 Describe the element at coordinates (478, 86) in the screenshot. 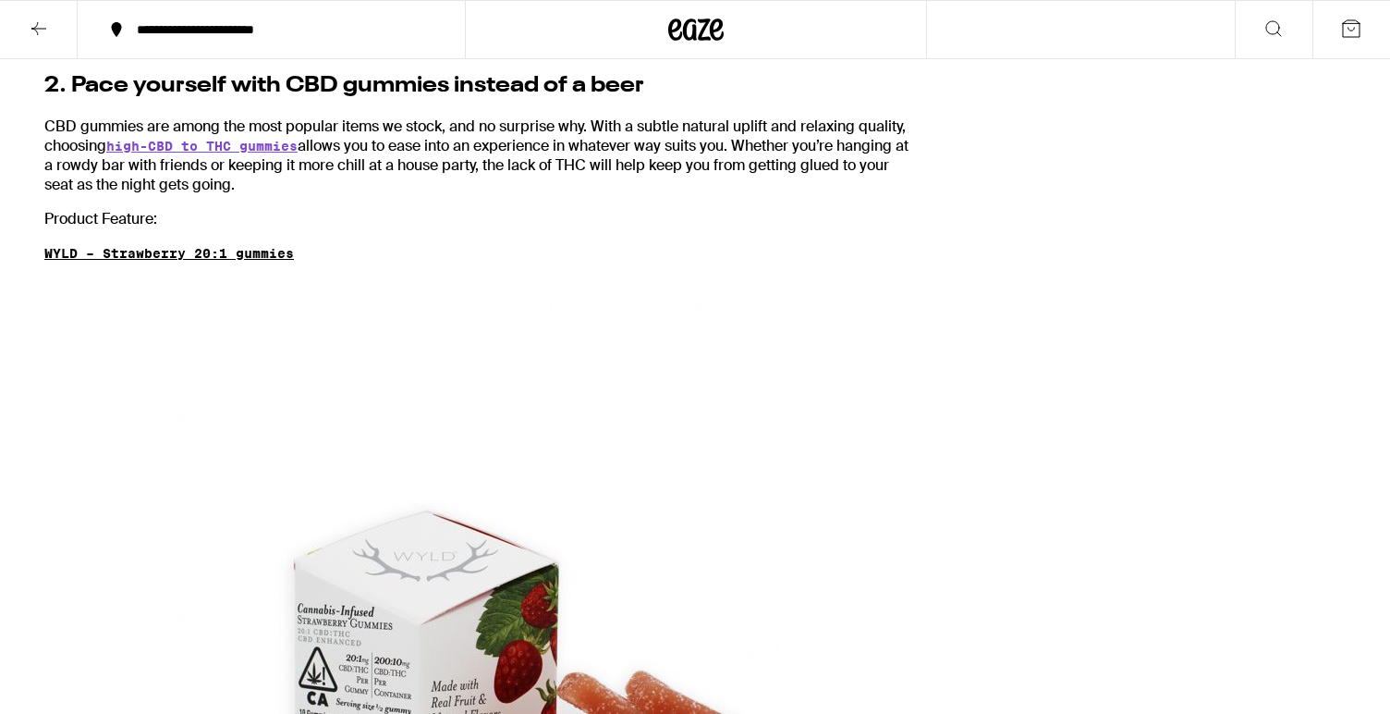

I see `h2: 2. Pace yourself with CBD gummies instead of a beer` at that location.